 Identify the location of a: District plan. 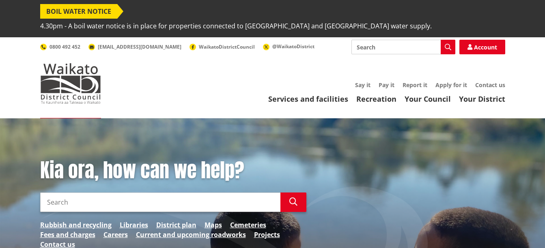
(176, 225).